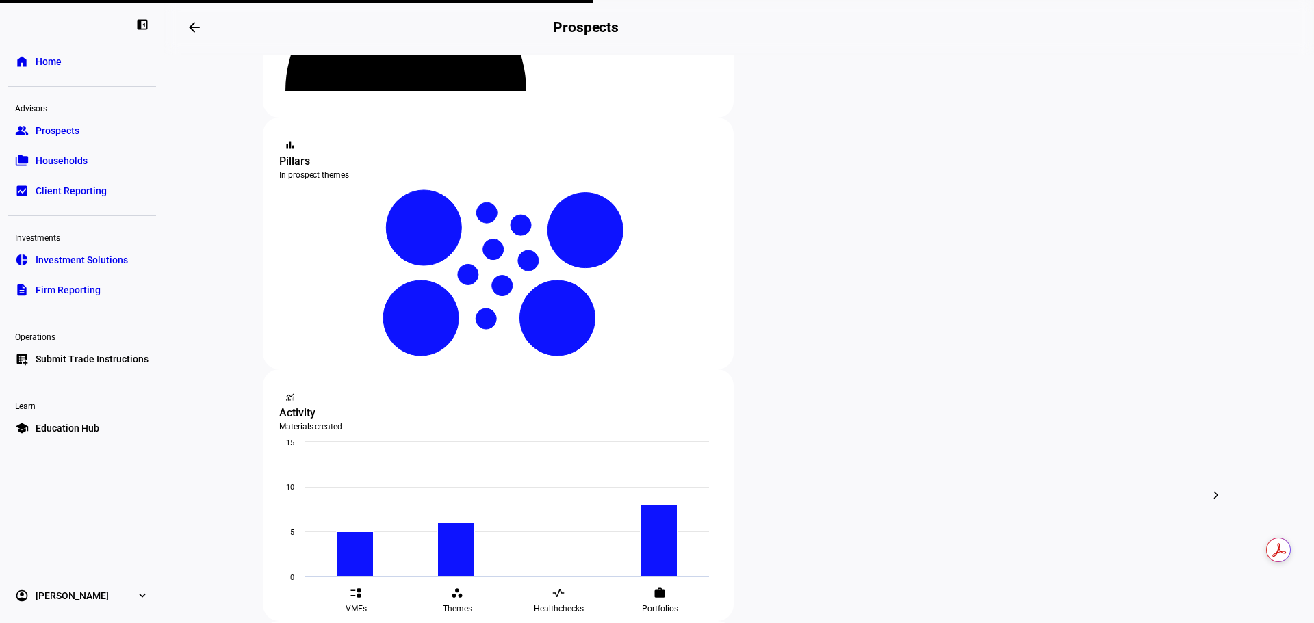 The width and height of the screenshot is (1314, 623). Describe the element at coordinates (67, 428) in the screenshot. I see `span: Education Hub` at that location.